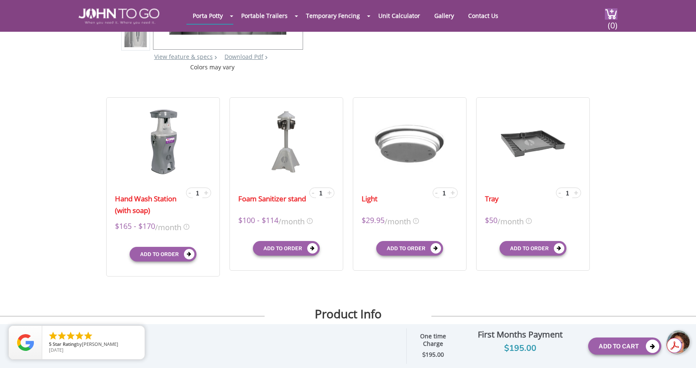 This screenshot has height=368, width=696. Describe the element at coordinates (433, 340) in the screenshot. I see `strong: One time Charge` at that location.